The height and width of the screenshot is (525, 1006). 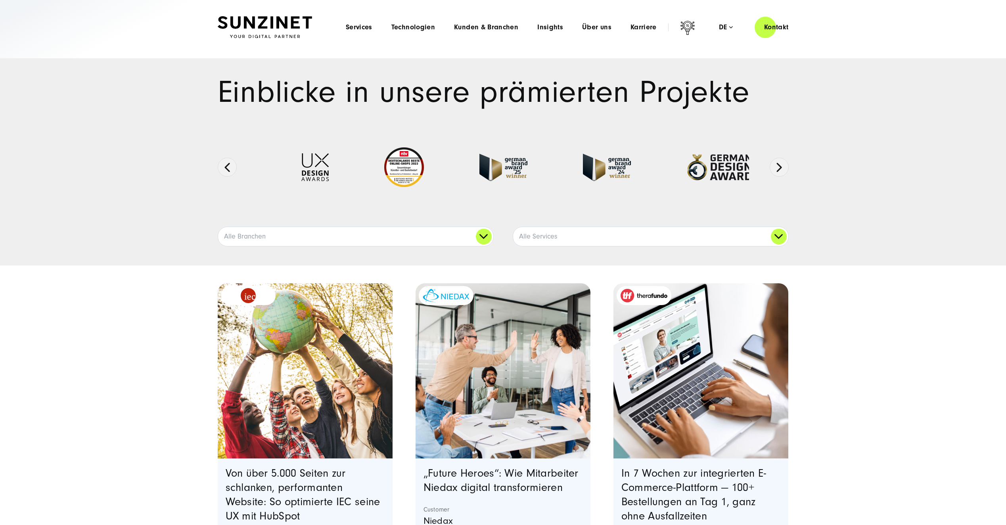 What do you see at coordinates (597, 27) in the screenshot?
I see `span: Über uns` at bounding box center [597, 27].